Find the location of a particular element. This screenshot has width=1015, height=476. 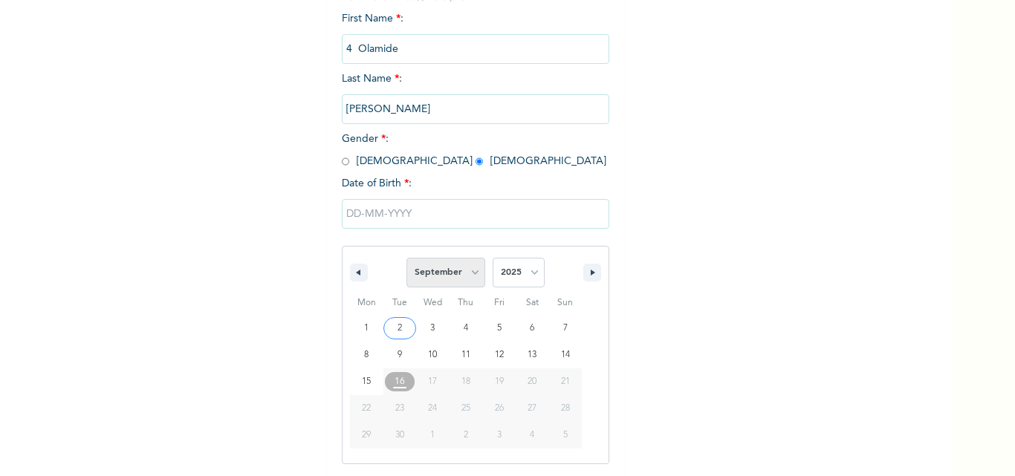

button: 19 is located at coordinates (499, 382).